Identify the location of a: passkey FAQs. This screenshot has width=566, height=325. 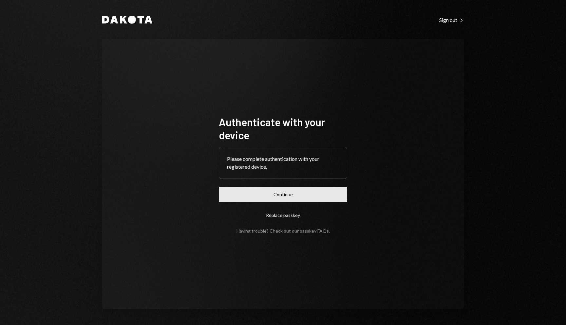
(314, 231).